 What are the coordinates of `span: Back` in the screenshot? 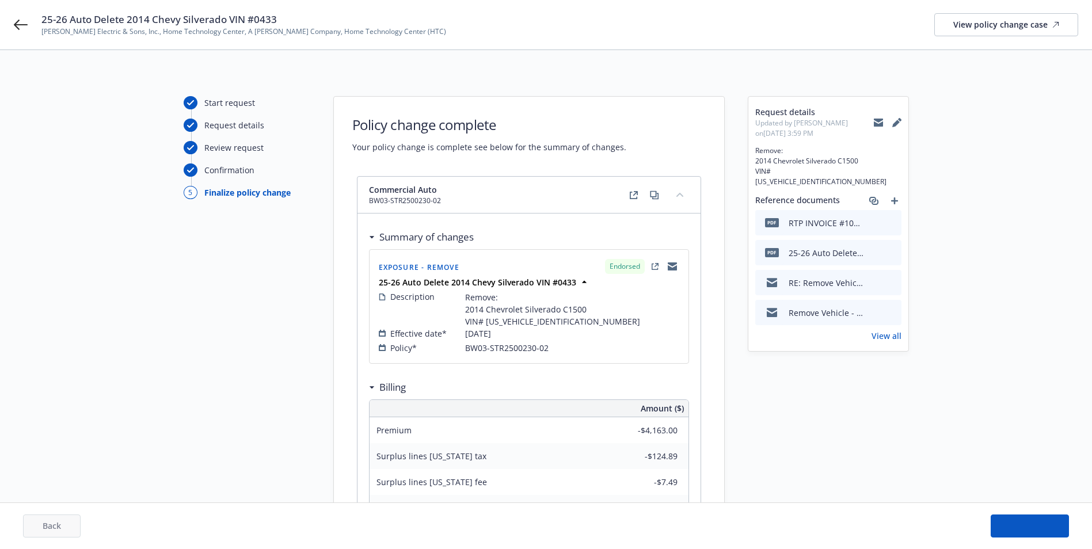 It's located at (52, 525).